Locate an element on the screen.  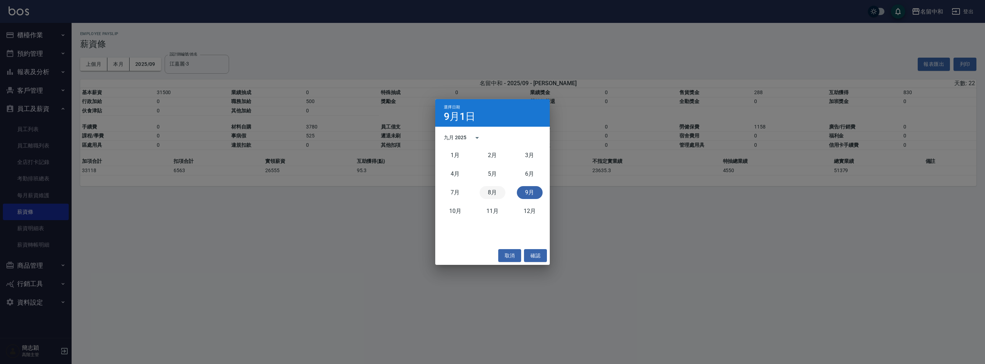
button: 二月 is located at coordinates (492, 155).